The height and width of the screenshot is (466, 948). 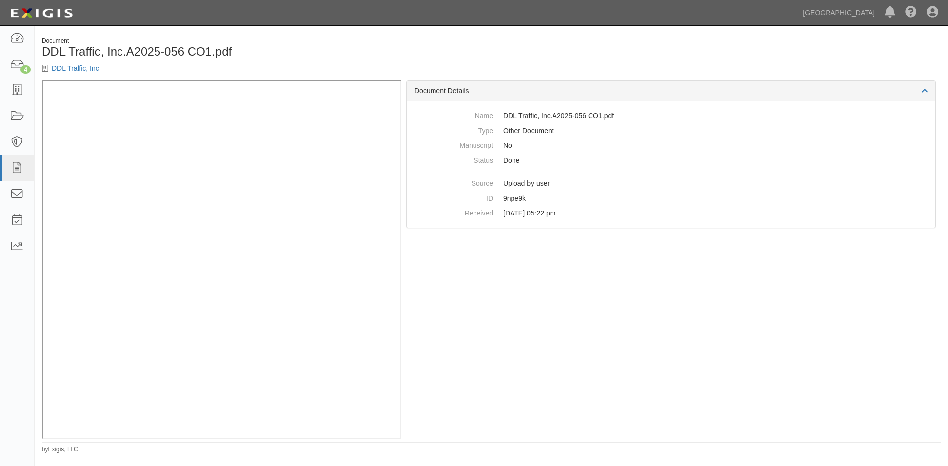 What do you see at coordinates (911, 13) in the screenshot?
I see `i: Help Center - Complianz` at bounding box center [911, 13].